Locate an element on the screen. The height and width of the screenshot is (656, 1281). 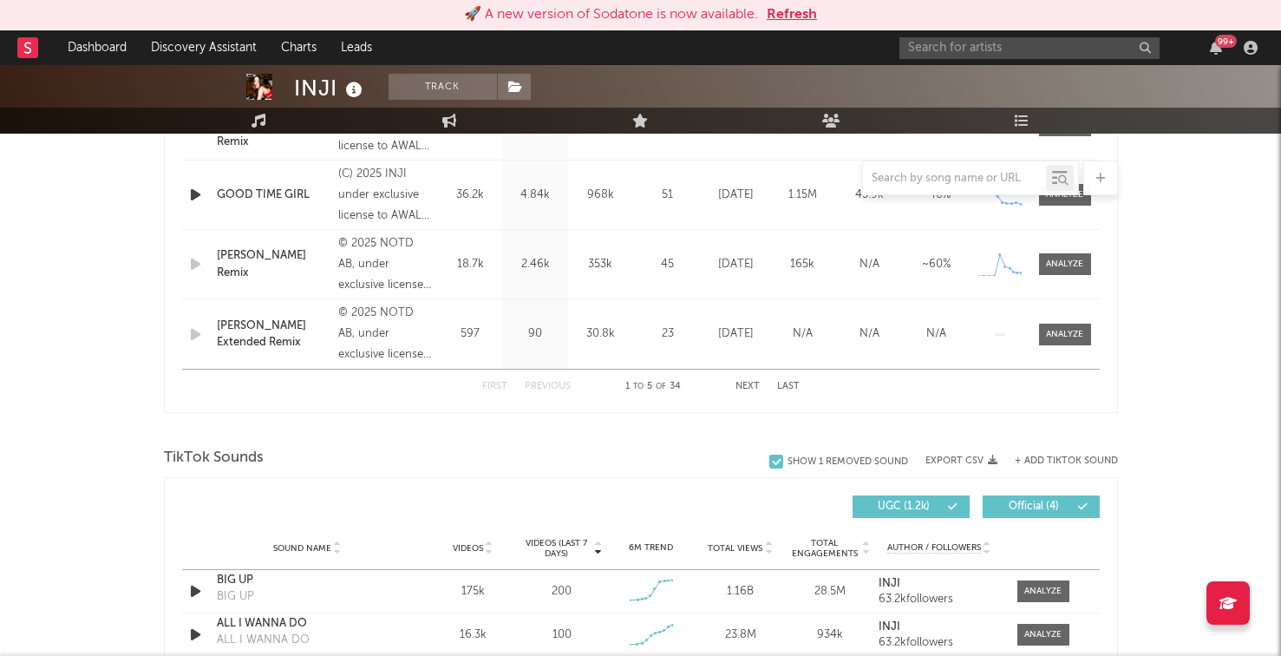
span: UGC ( 1.2k ) is located at coordinates (904, 507).